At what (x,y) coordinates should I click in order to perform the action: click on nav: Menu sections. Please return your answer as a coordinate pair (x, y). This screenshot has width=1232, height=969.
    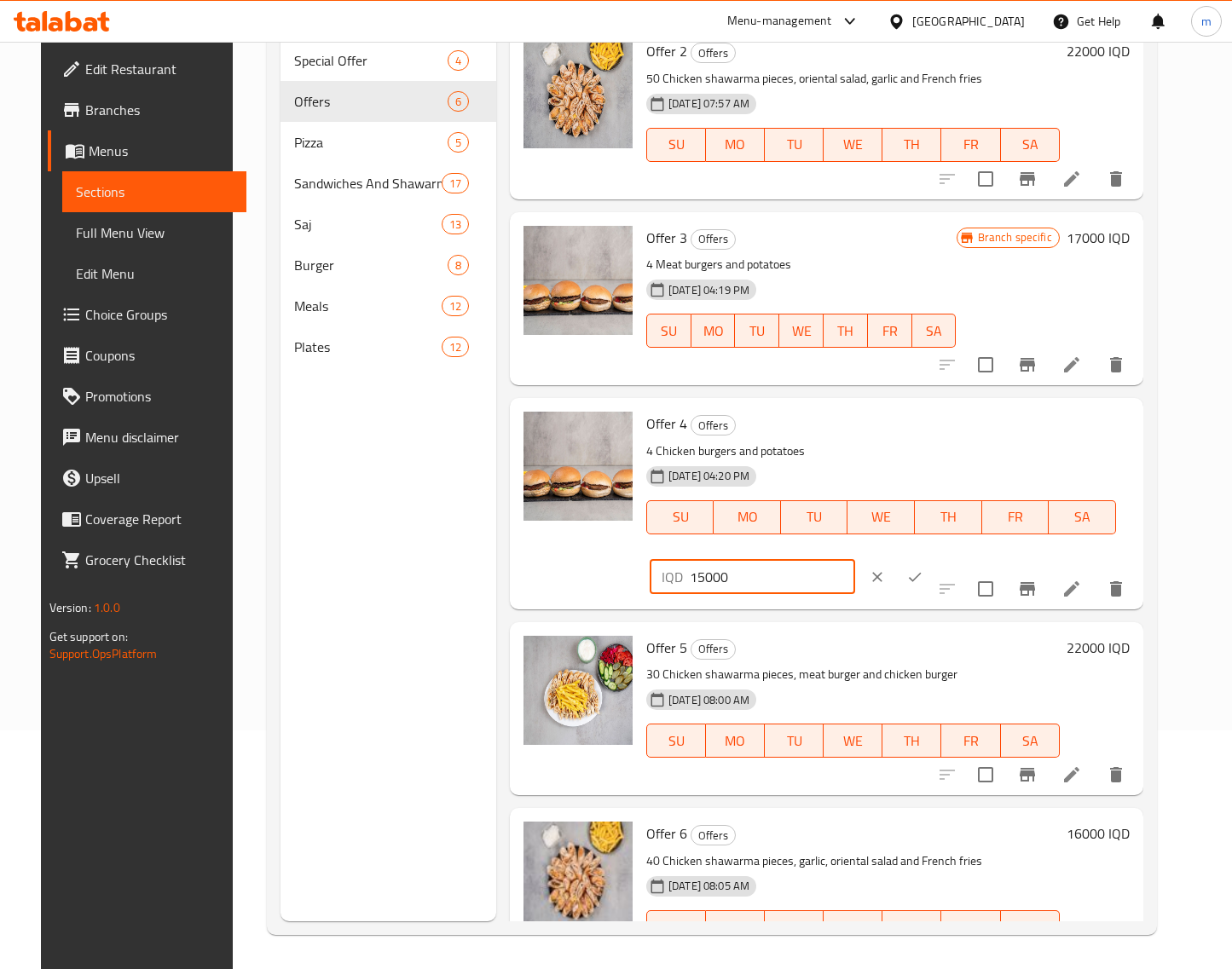
    Looking at the image, I should click on (388, 204).